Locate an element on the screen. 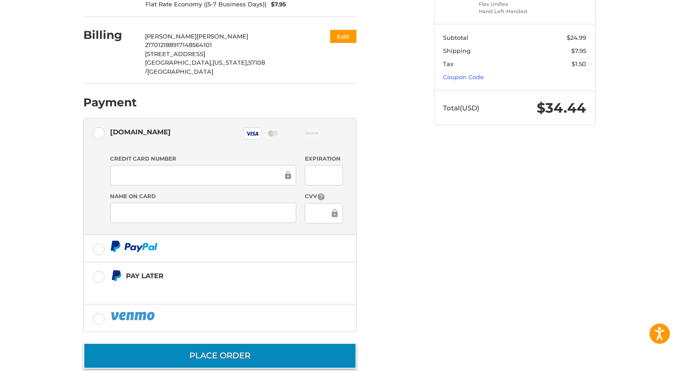 Image resolution: width=679 pixels, height=371 pixels. span: 57108 / is located at coordinates (205, 67).